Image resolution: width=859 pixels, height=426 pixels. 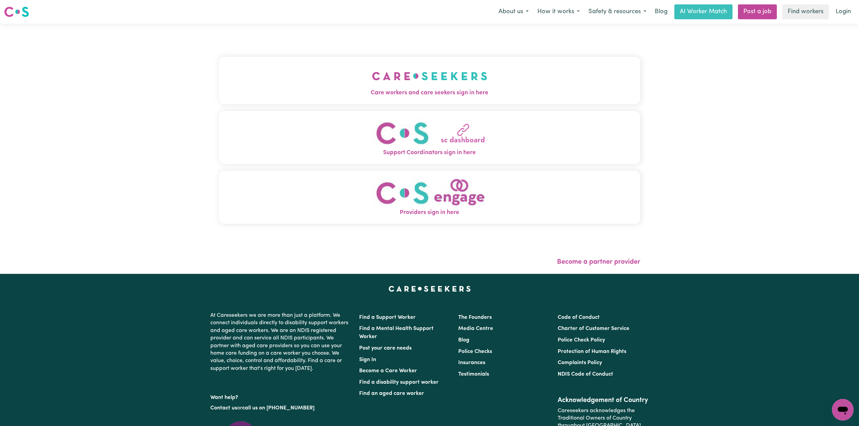 I want to click on a: Find workers, so click(x=806, y=12).